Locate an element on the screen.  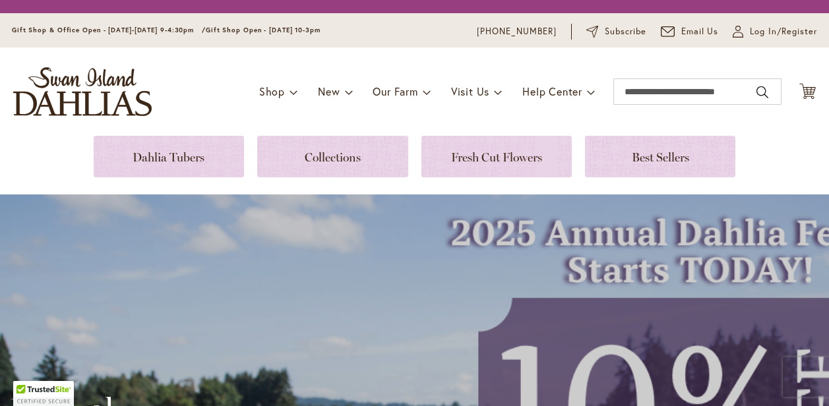
span: Shop is located at coordinates (272, 91).